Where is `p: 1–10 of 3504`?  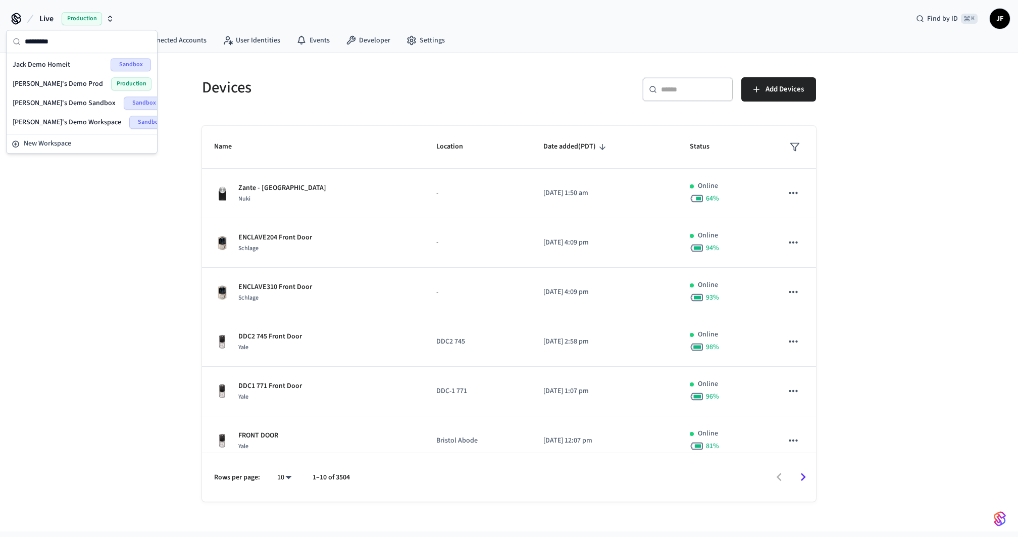
p: 1–10 of 3504 is located at coordinates (331, 477).